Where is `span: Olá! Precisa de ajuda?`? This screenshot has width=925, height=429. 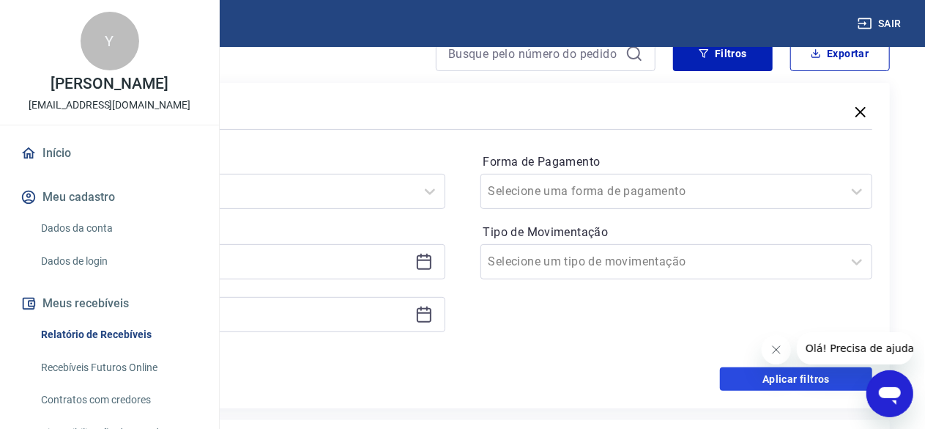 span: Olá! Precisa de ajuda? is located at coordinates (66, 16).